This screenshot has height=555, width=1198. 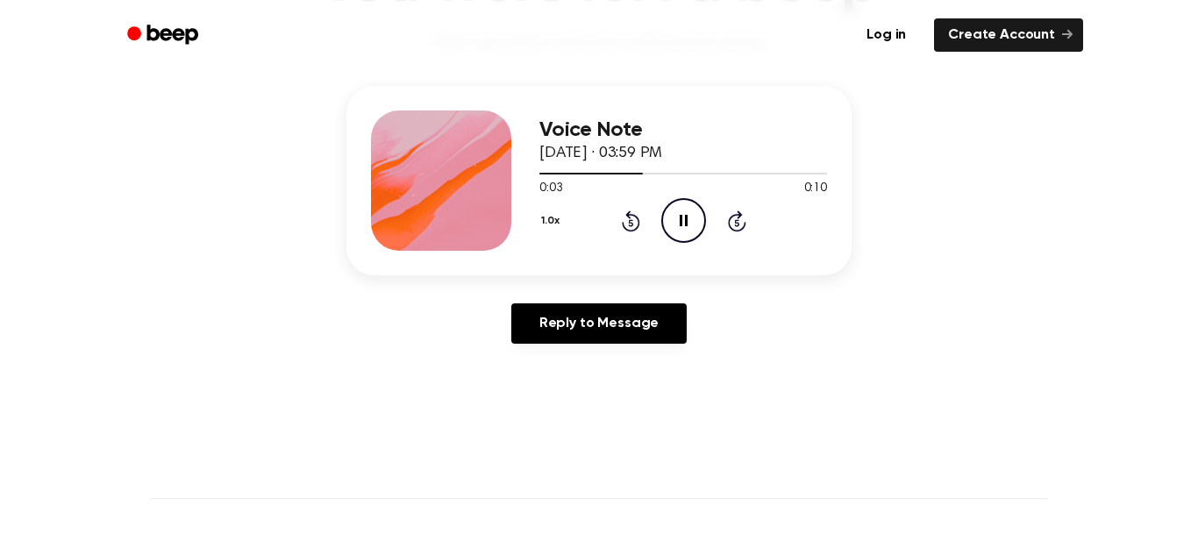 I want to click on span: 0:03, so click(x=551, y=188).